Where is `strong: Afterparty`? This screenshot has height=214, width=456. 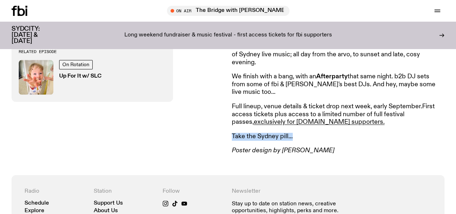 strong: Afterparty is located at coordinates (331, 76).